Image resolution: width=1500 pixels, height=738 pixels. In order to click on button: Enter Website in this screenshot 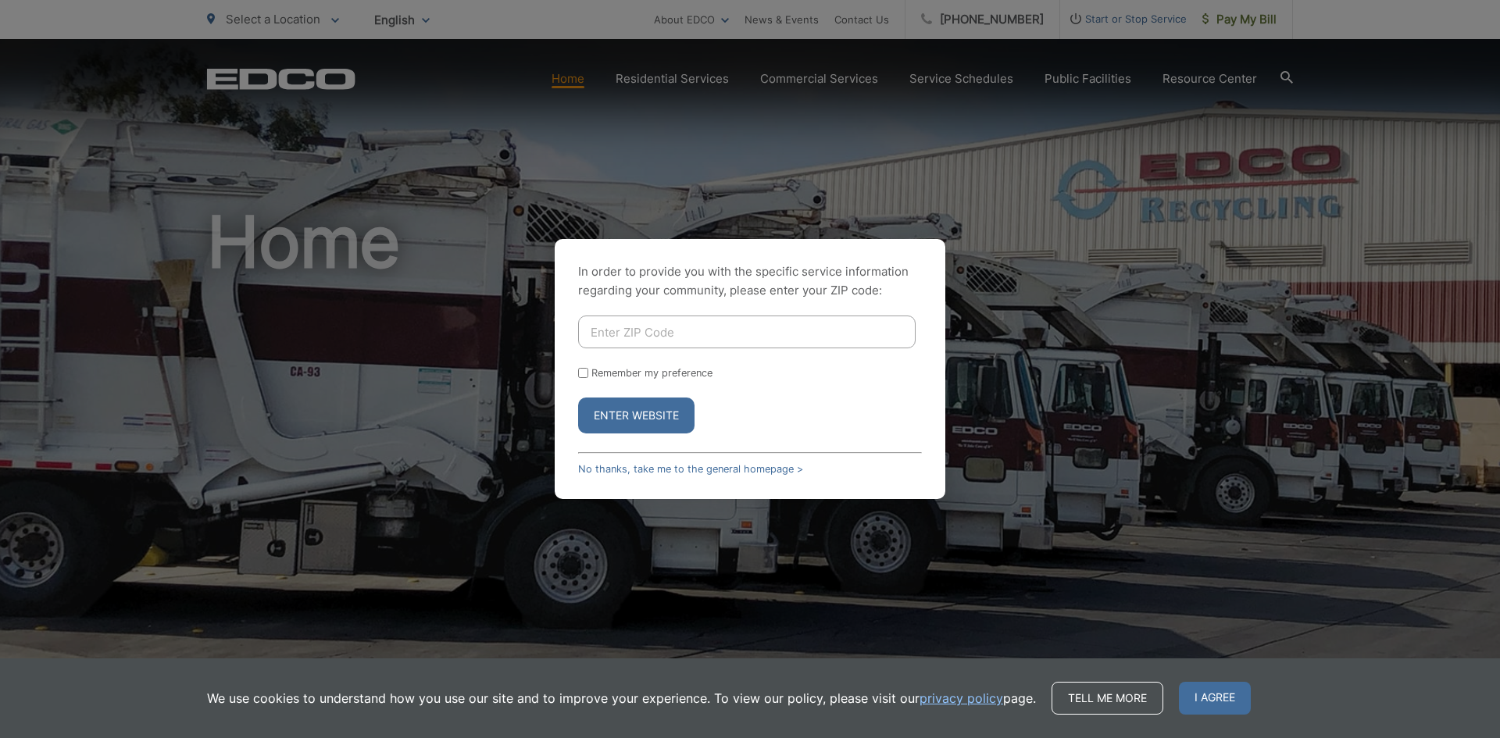, I will do `click(636, 416)`.